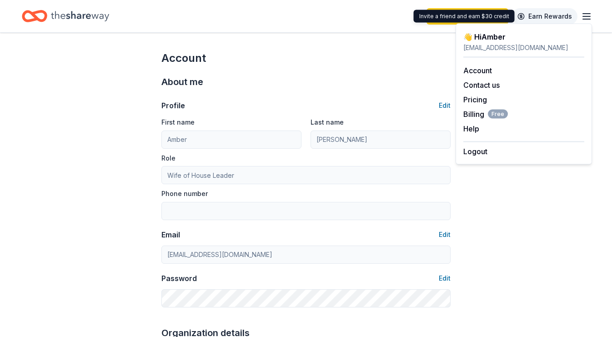 Image resolution: width=612 pixels, height=337 pixels. Describe the element at coordinates (170, 234) in the screenshot. I see `div: Email` at that location.